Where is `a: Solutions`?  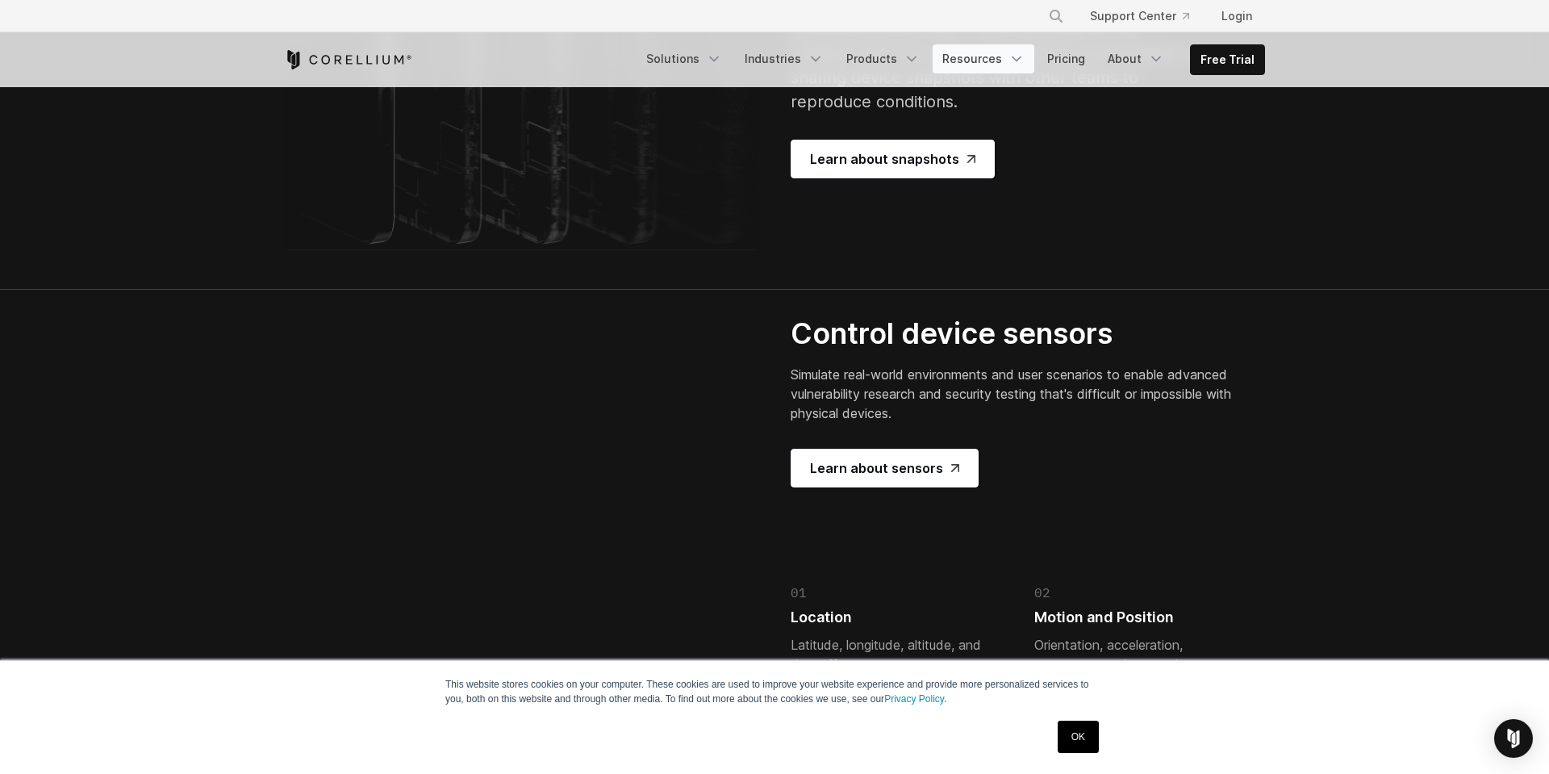 a: Solutions is located at coordinates (684, 59).